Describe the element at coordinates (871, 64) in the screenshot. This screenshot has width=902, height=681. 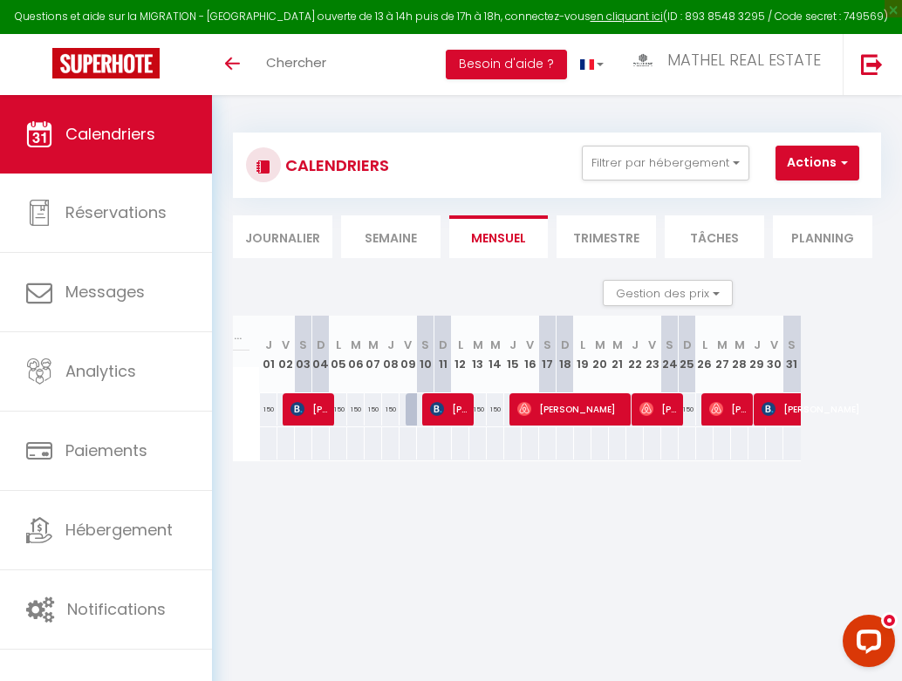
I see `img: logout` at that location.